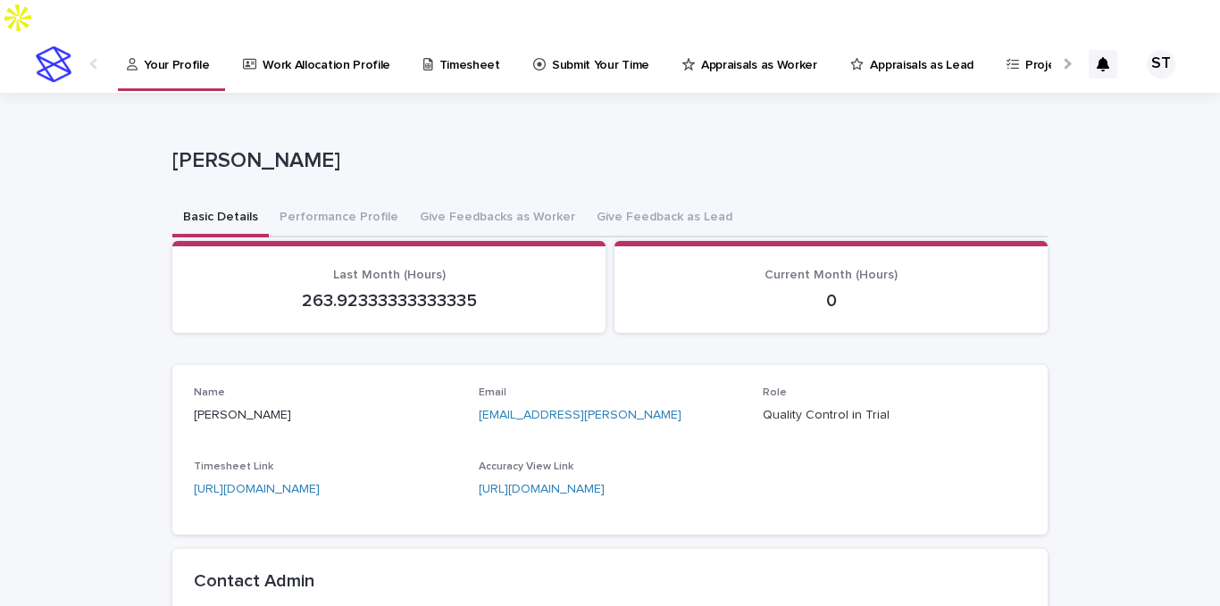 The height and width of the screenshot is (606, 1220). I want to click on p: Submit Your Time, so click(600, 54).